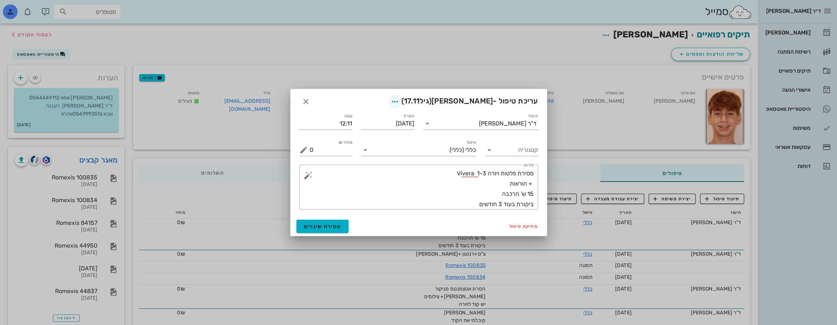  What do you see at coordinates (524, 227) in the screenshot?
I see `button: מחיקת טיפול` at bounding box center [524, 227].